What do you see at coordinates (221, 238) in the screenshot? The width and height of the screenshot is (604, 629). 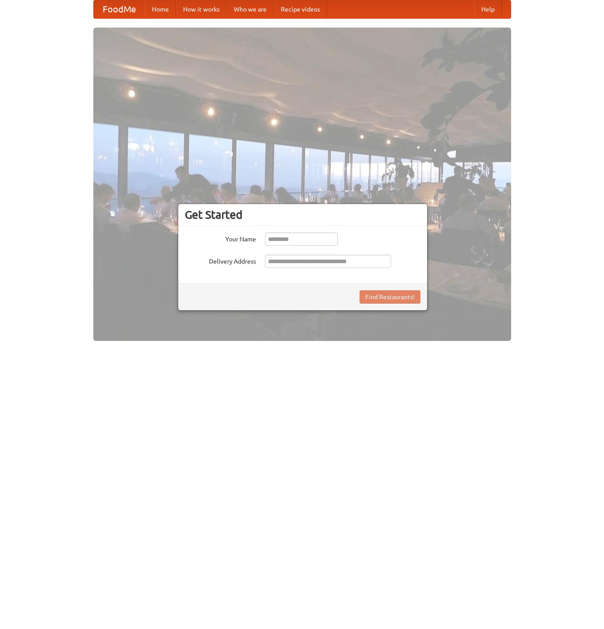 I see `label: Your Name` at bounding box center [221, 238].